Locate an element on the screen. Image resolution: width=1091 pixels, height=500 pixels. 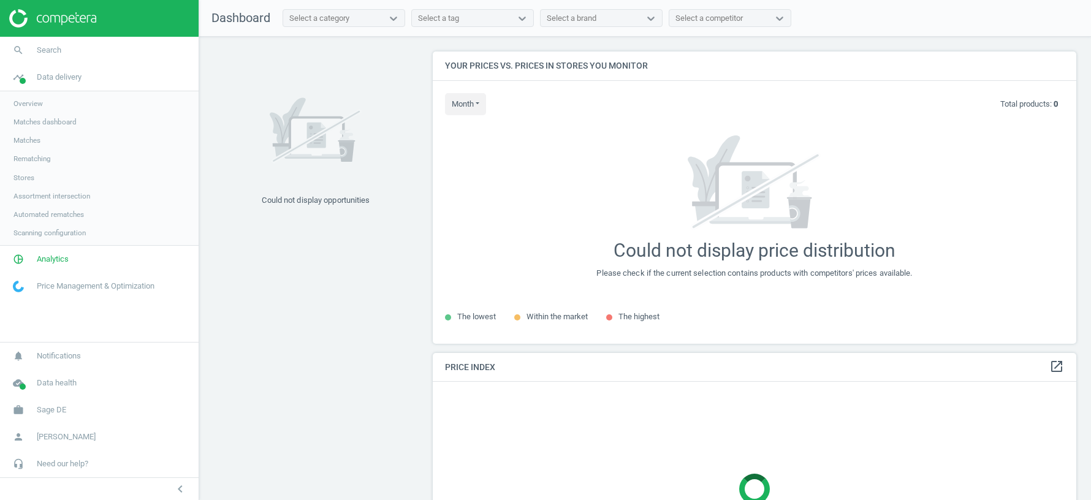
i: open_in_new is located at coordinates (1057, 367).